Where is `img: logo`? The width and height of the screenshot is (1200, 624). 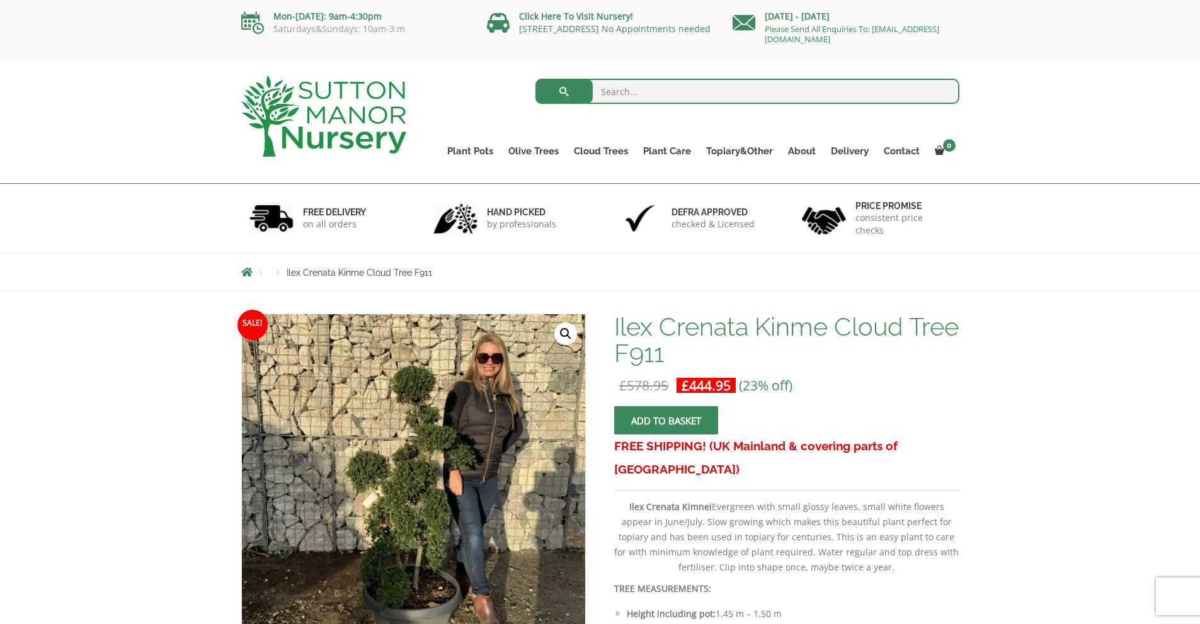
img: logo is located at coordinates (324, 116).